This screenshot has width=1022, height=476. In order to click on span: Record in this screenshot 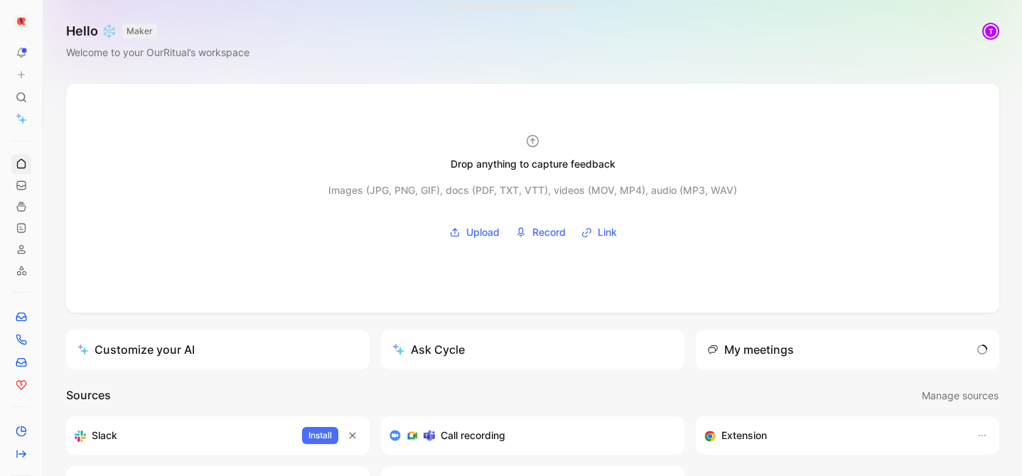, I will do `click(548, 232)`.